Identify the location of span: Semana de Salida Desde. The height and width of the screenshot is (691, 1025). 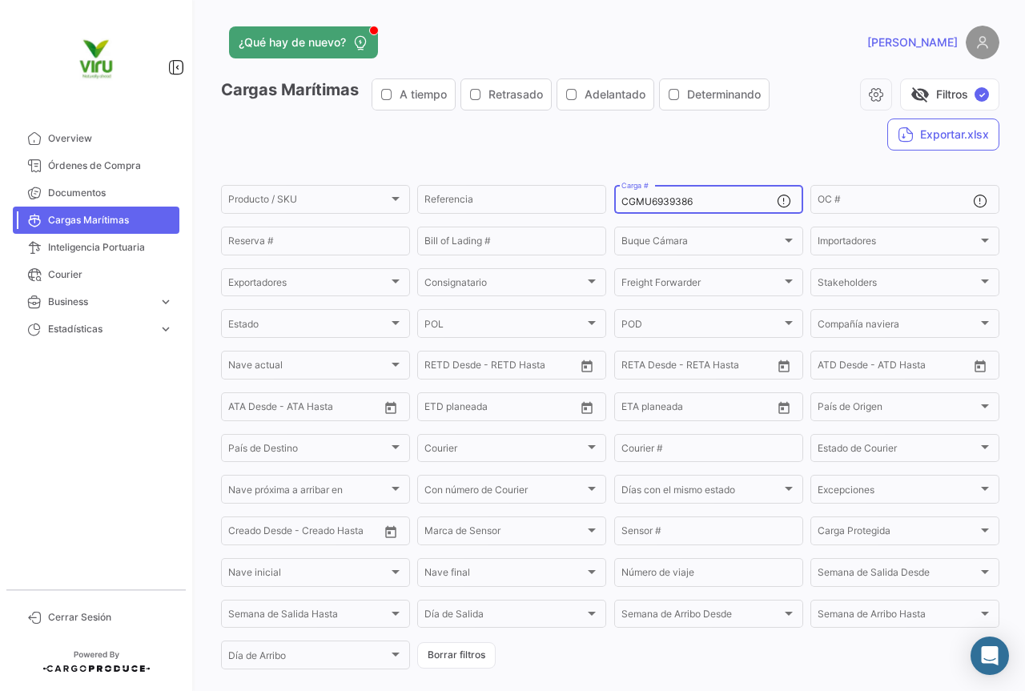
(898, 575).